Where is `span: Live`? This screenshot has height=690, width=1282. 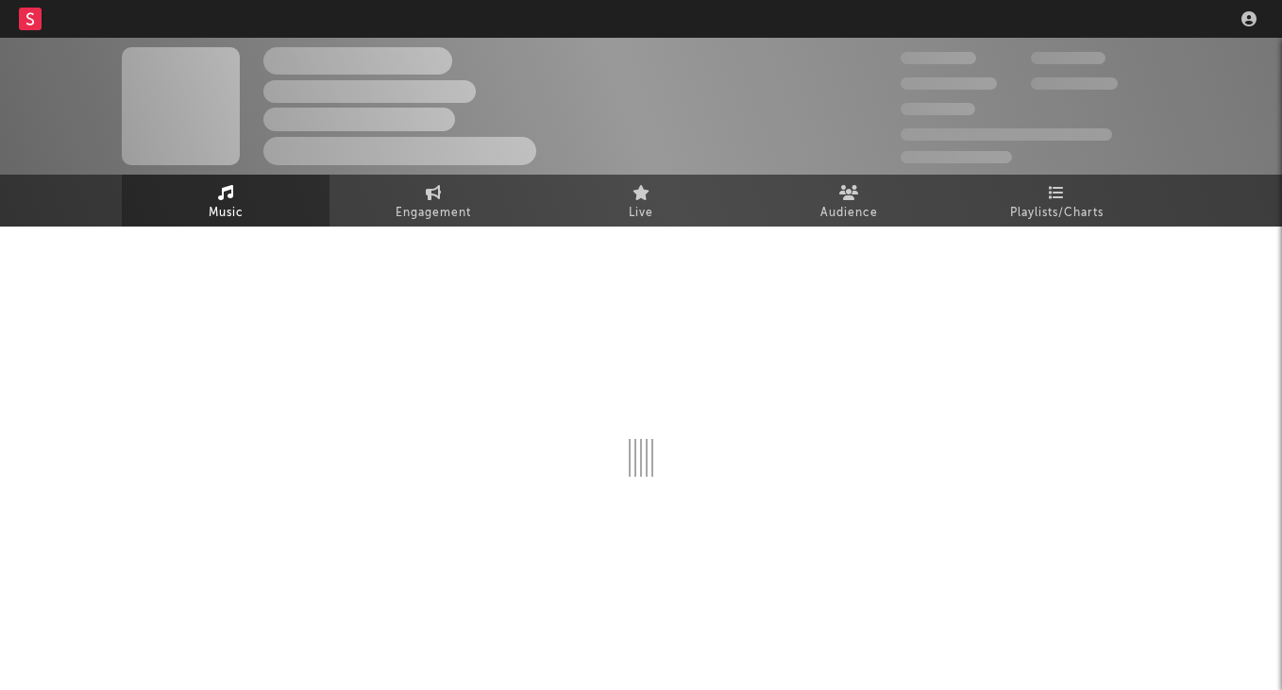 span: Live is located at coordinates (641, 213).